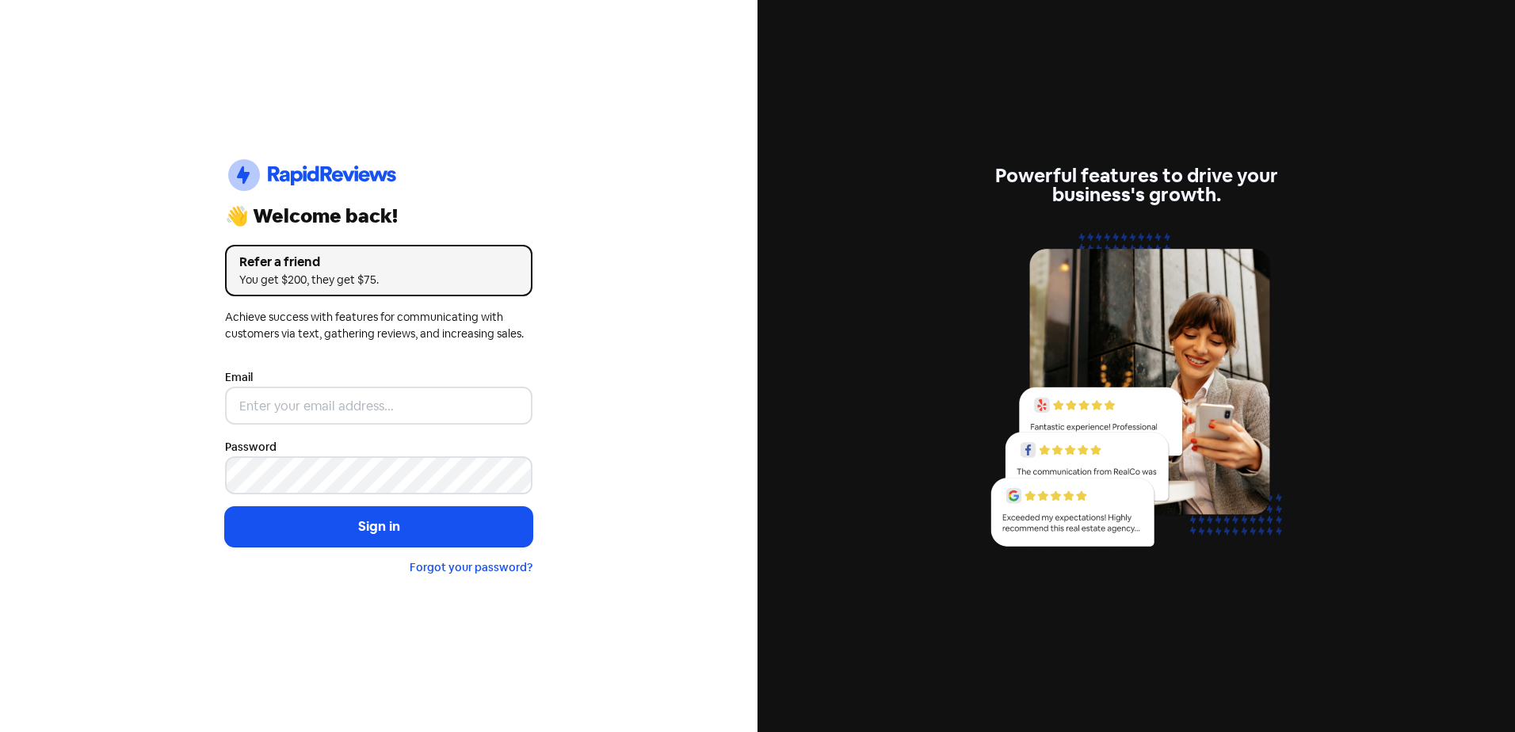  Describe the element at coordinates (379, 527) in the screenshot. I see `button: Sign in` at that location.